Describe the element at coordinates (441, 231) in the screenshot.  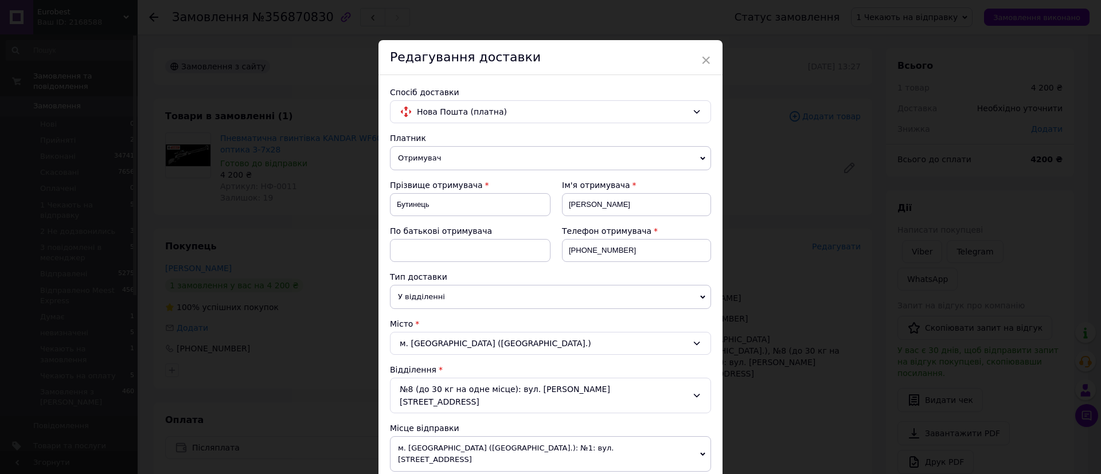
I see `span: По батькові отримувача` at that location.